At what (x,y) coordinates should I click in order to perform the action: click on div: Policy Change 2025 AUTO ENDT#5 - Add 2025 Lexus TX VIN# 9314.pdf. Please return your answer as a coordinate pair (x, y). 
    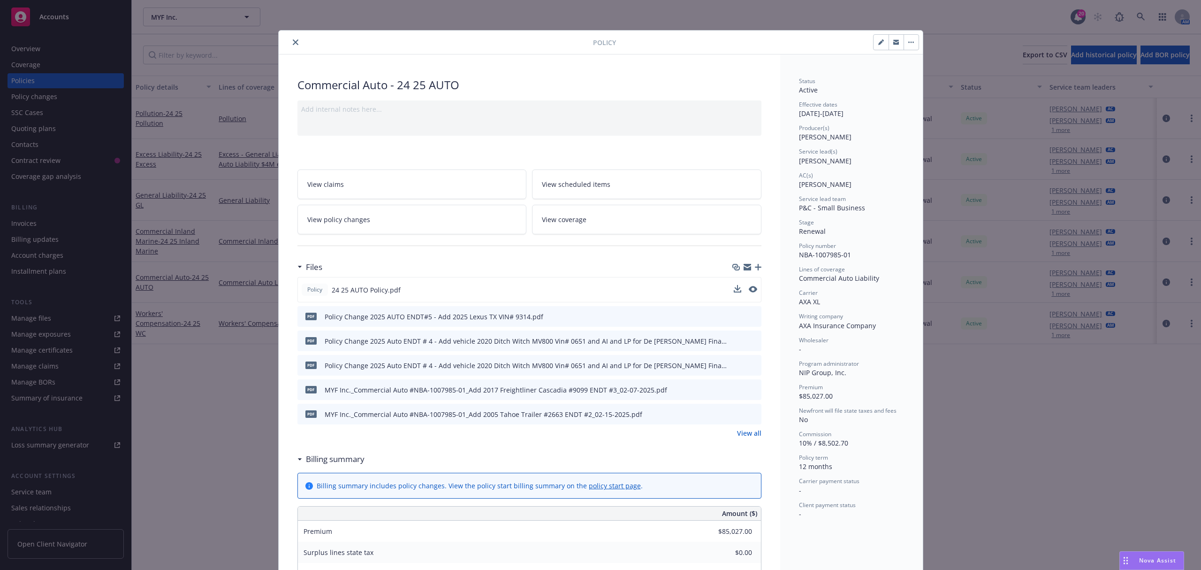
    Looking at the image, I should click on (434, 316).